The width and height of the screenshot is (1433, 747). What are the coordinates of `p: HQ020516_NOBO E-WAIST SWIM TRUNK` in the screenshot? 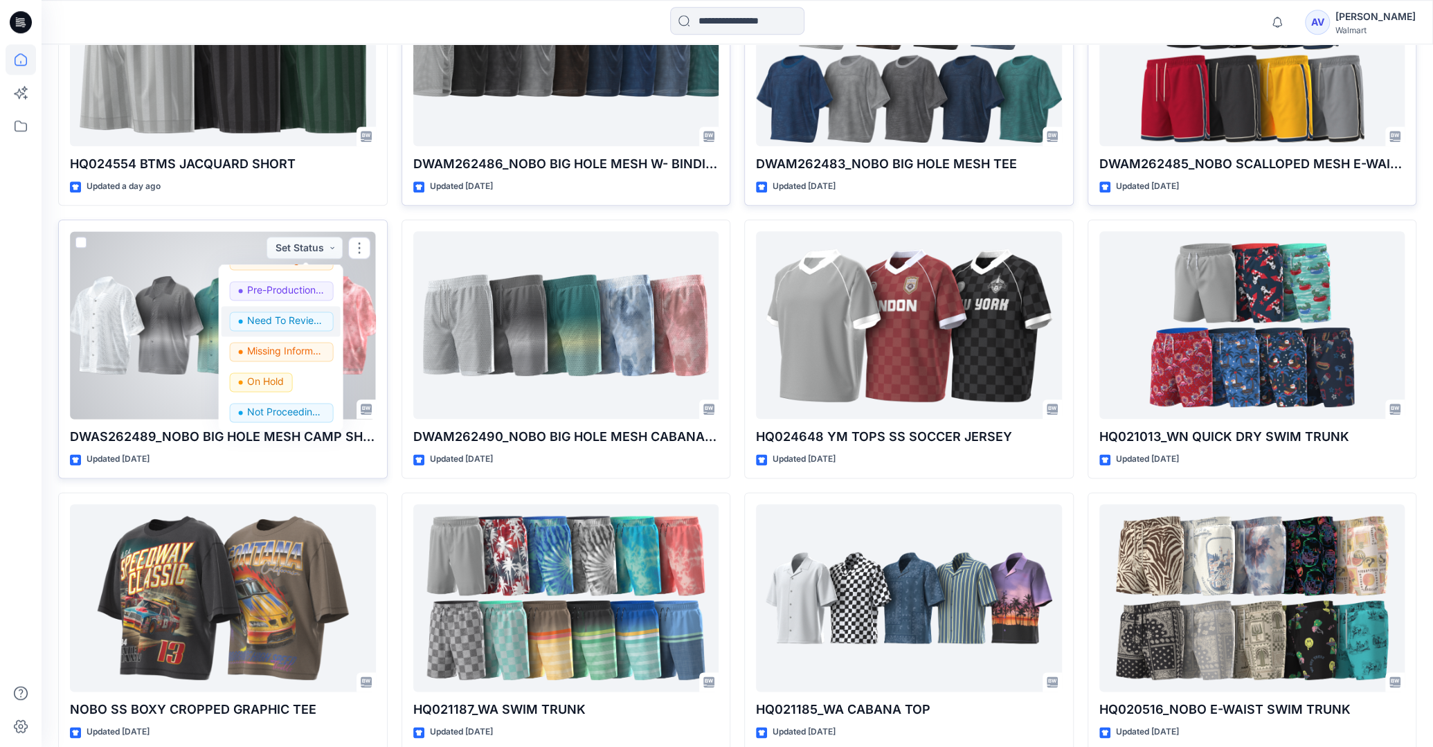 It's located at (1252, 709).